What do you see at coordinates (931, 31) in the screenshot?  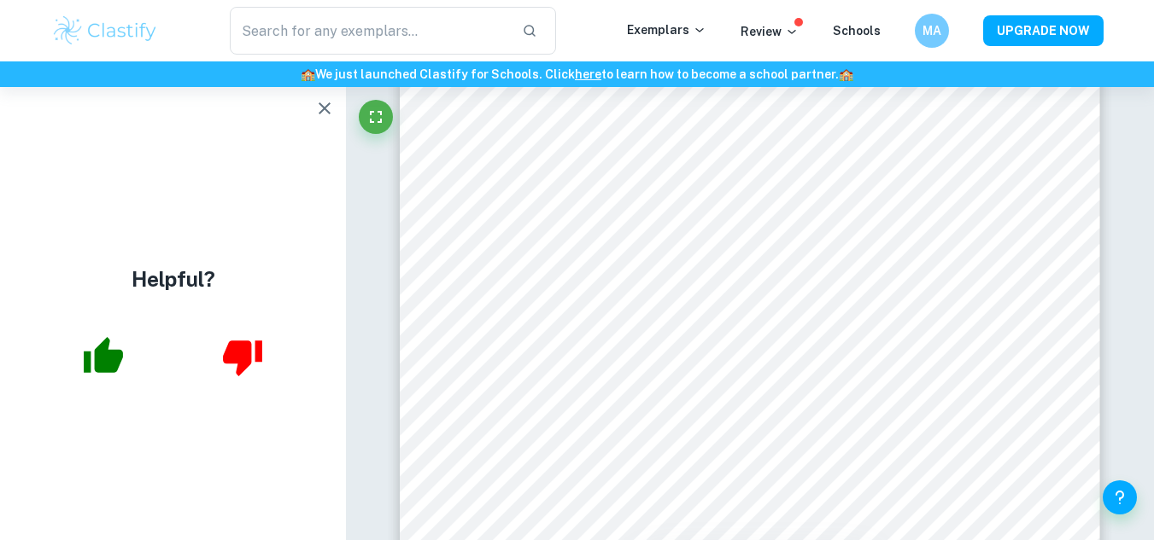 I see `h6: MA` at bounding box center [931, 31].